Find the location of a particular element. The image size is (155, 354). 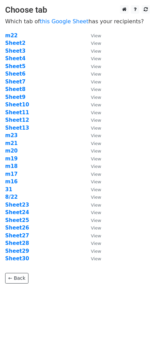

a: Sheet27 is located at coordinates (17, 236).